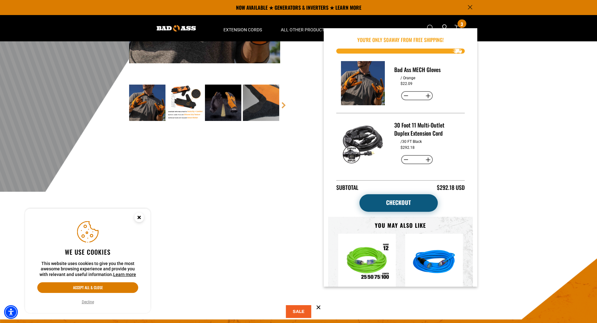  What do you see at coordinates (11, 312) in the screenshot?
I see `div: Accessibility Menu` at bounding box center [11, 312].